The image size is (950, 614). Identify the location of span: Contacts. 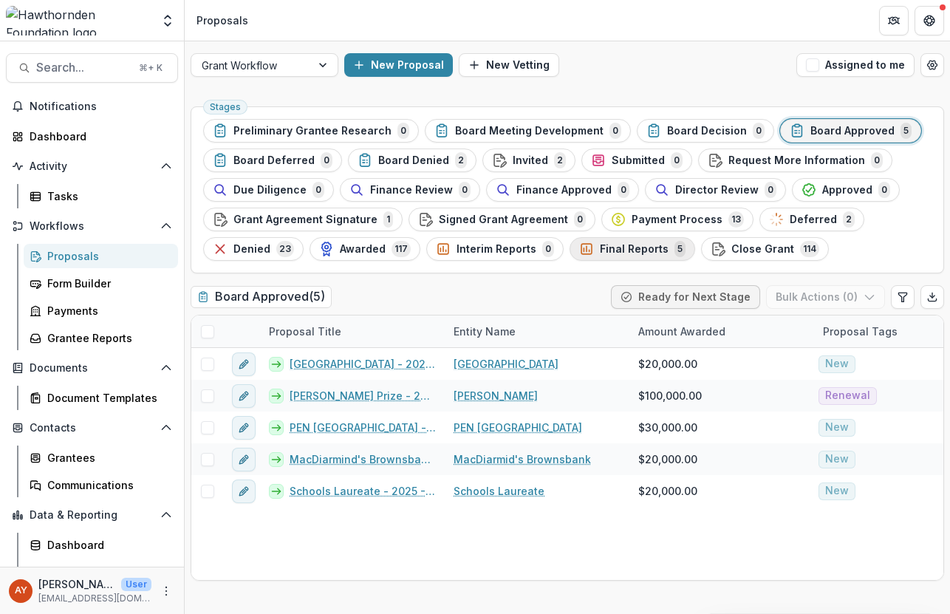
(92, 428).